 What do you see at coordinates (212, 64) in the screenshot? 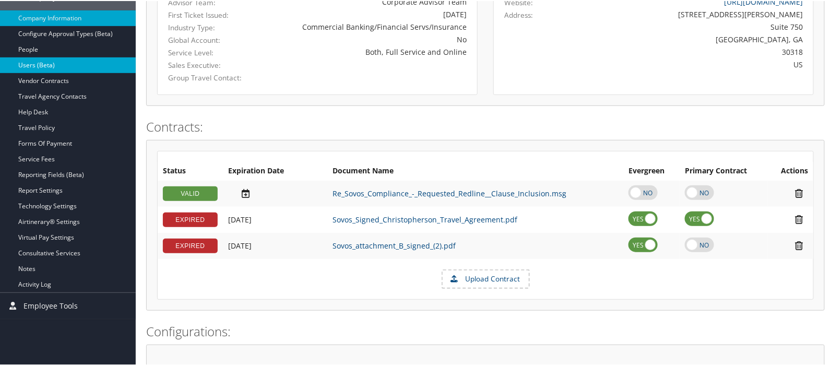
I see `label: Sales Executive:` at bounding box center [212, 64].